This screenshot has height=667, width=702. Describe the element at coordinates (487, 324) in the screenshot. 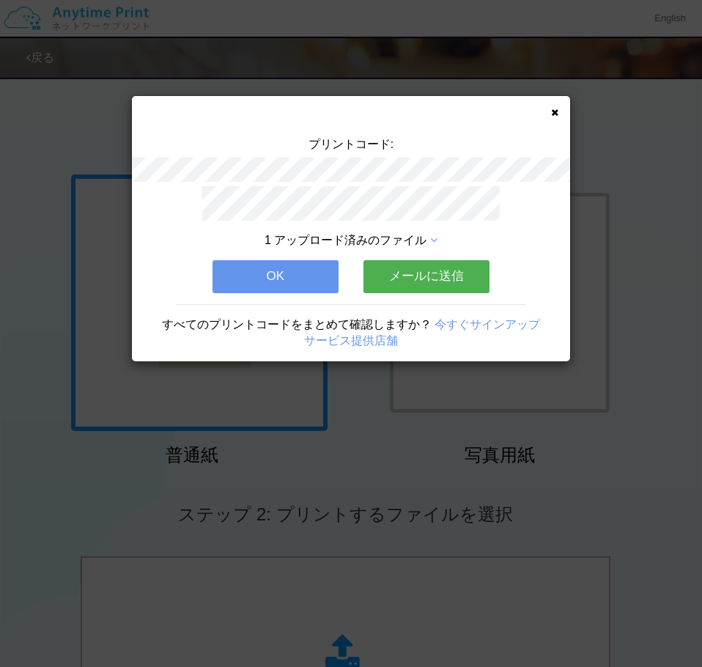

I see `a: 今すぐサインアップ` at that location.